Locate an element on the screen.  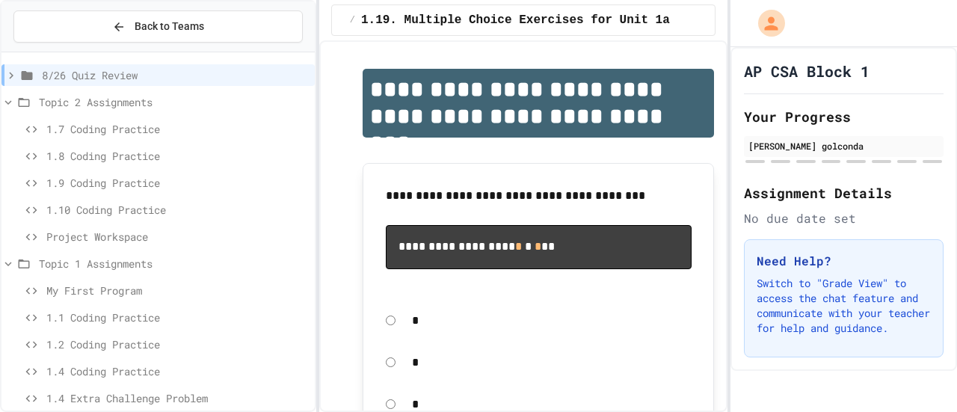
p: Switch to "Grade View" to access the chat feature and communicate with your teacher for help and ... is located at coordinates (843, 306).